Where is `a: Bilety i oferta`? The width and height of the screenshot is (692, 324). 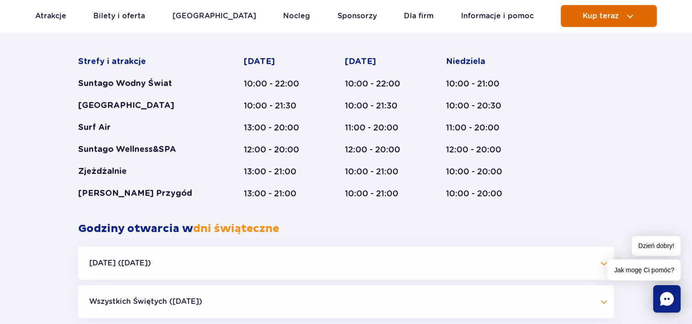
a: Bilety i oferta is located at coordinates (119, 16).